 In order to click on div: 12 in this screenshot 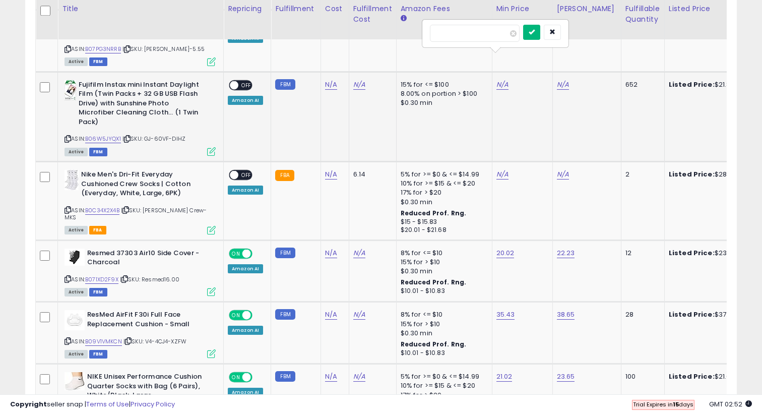, I will do `click(641, 253)`.